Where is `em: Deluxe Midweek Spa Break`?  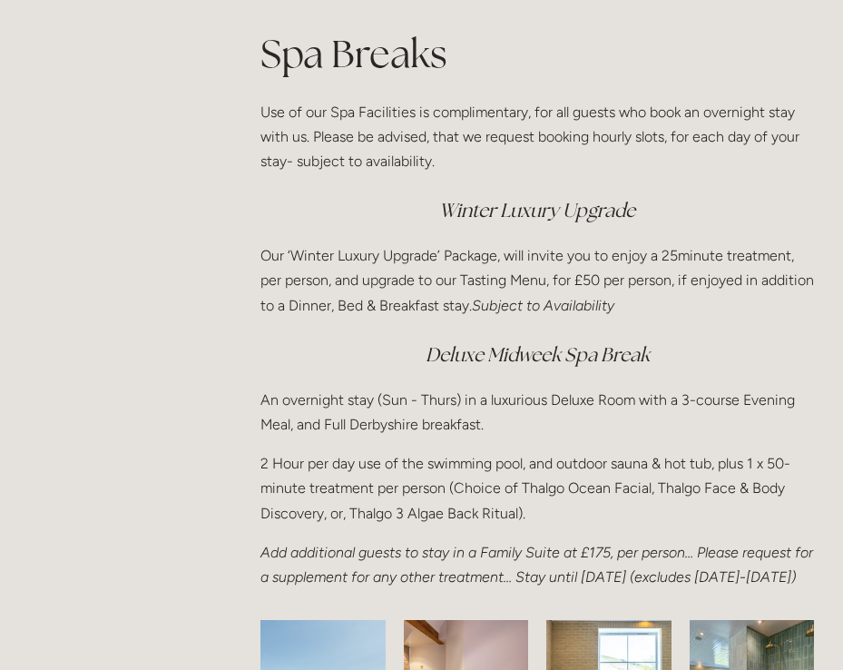
em: Deluxe Midweek Spa Break is located at coordinates (537, 354).